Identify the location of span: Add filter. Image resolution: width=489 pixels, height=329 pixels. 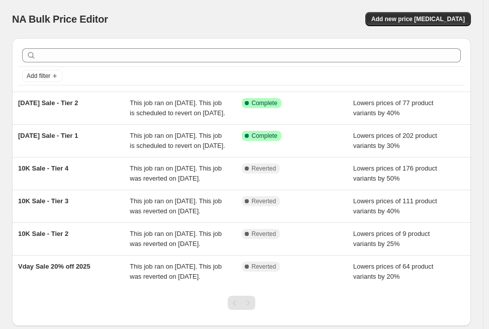
(38, 76).